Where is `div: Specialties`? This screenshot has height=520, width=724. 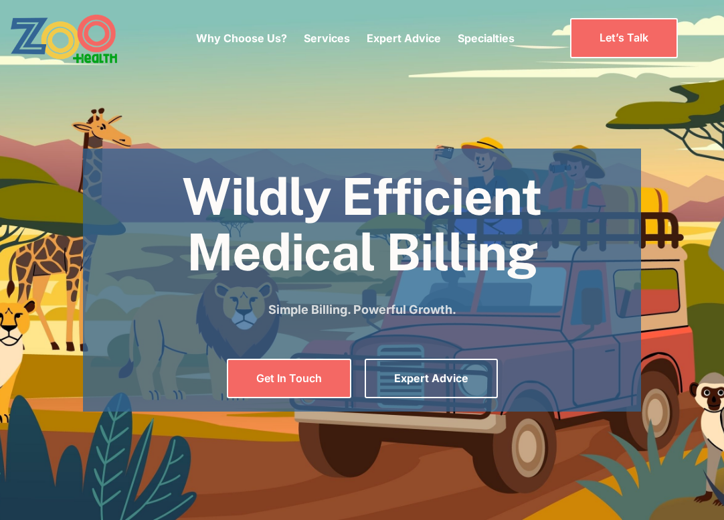 div: Specialties is located at coordinates (486, 38).